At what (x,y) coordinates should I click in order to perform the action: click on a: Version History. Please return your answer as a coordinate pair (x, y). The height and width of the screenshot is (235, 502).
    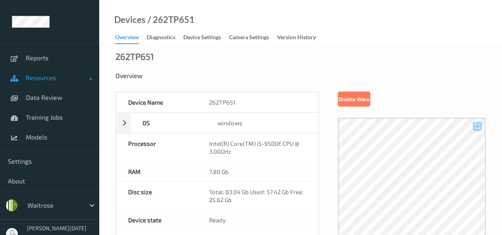
    Looking at the image, I should click on (300, 38).